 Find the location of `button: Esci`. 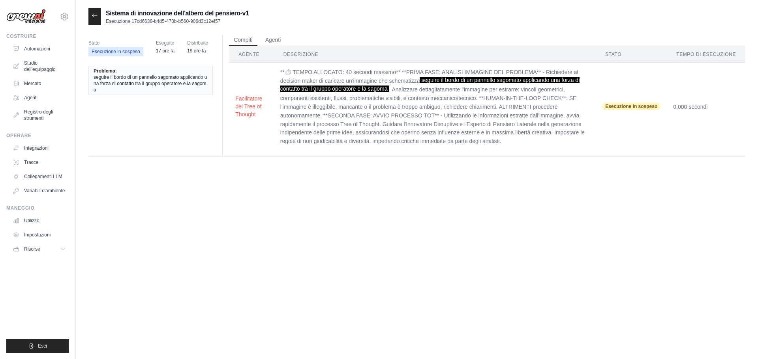

button: Esci is located at coordinates (37, 346).